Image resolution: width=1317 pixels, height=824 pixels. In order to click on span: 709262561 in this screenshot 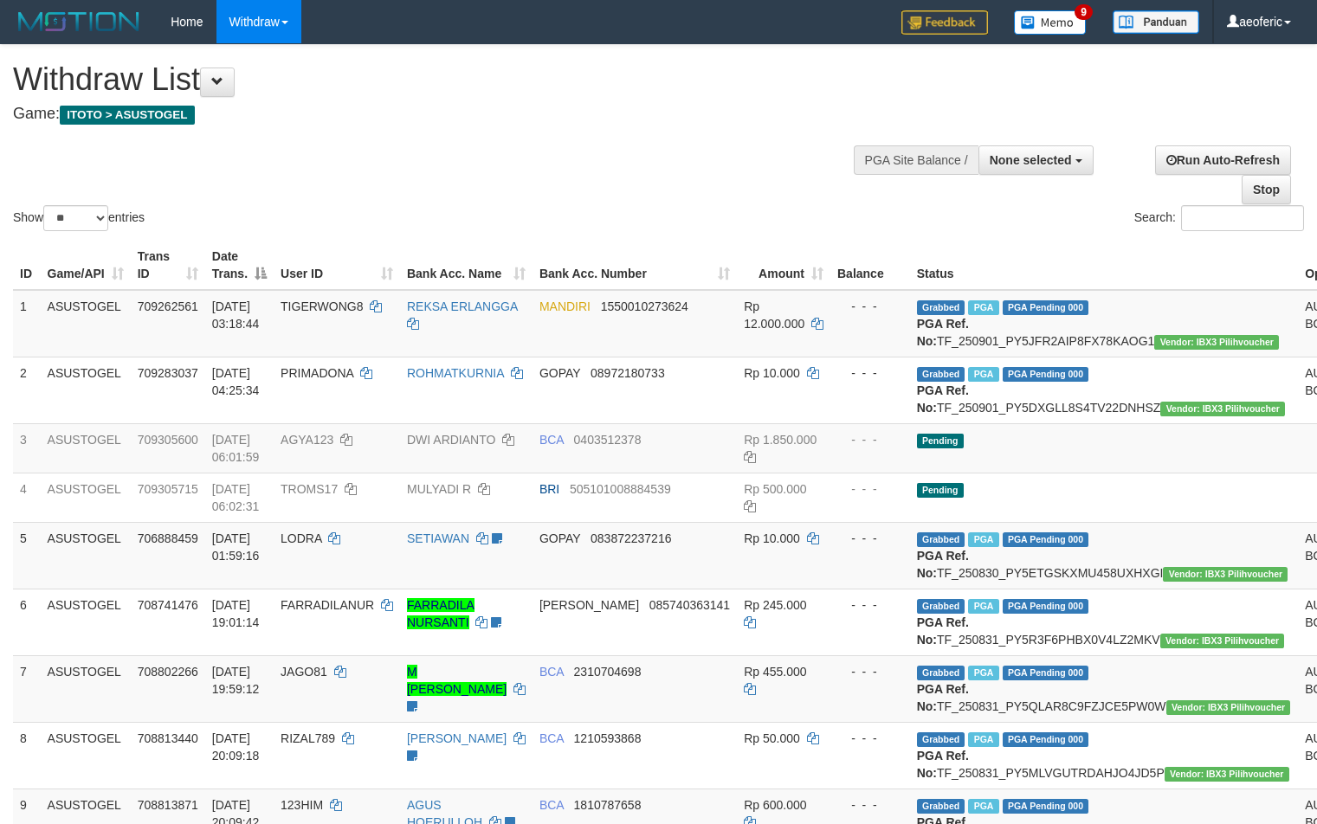, I will do `click(168, 306)`.